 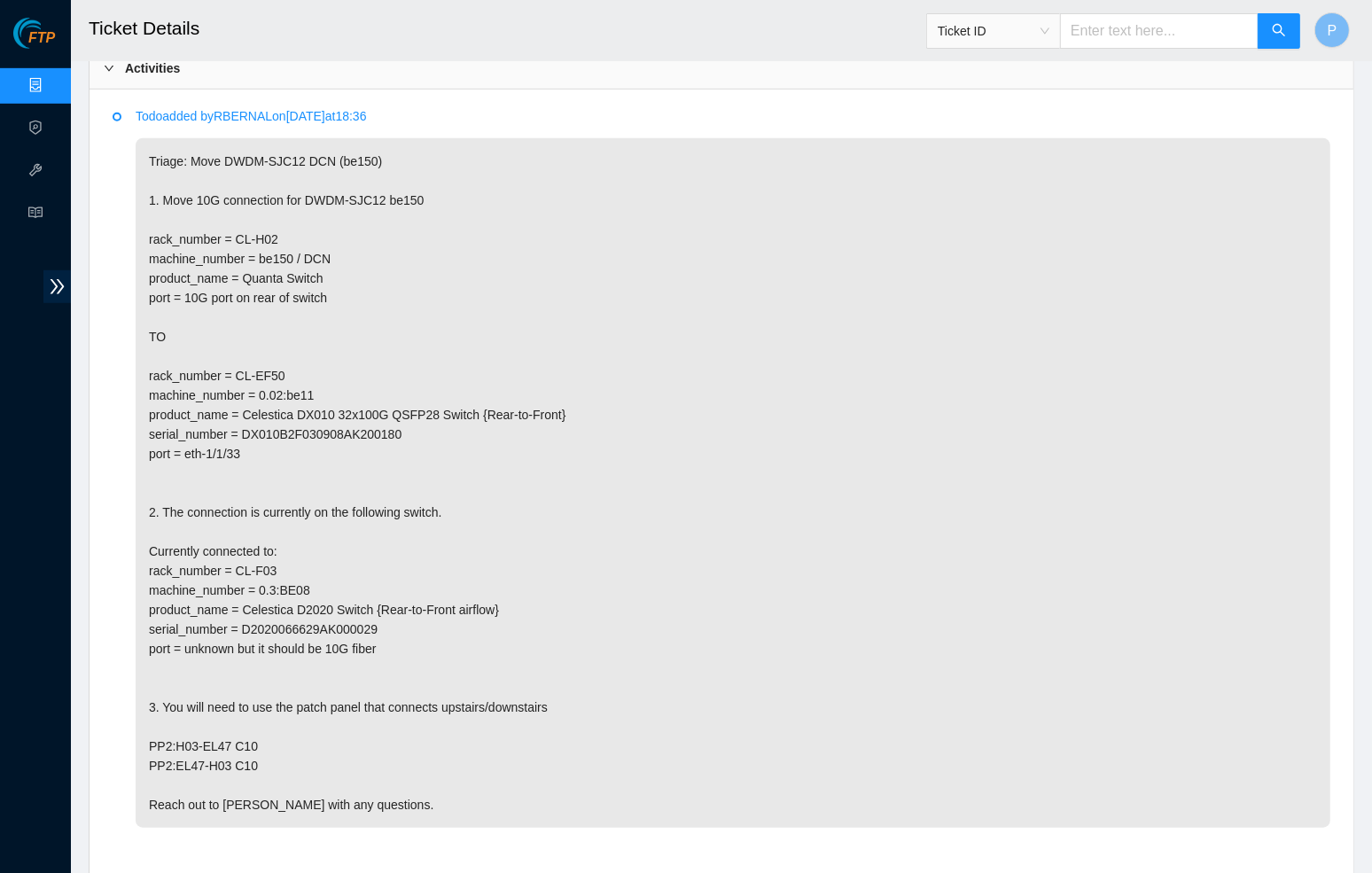 I want to click on span: right, so click(x=109, y=68).